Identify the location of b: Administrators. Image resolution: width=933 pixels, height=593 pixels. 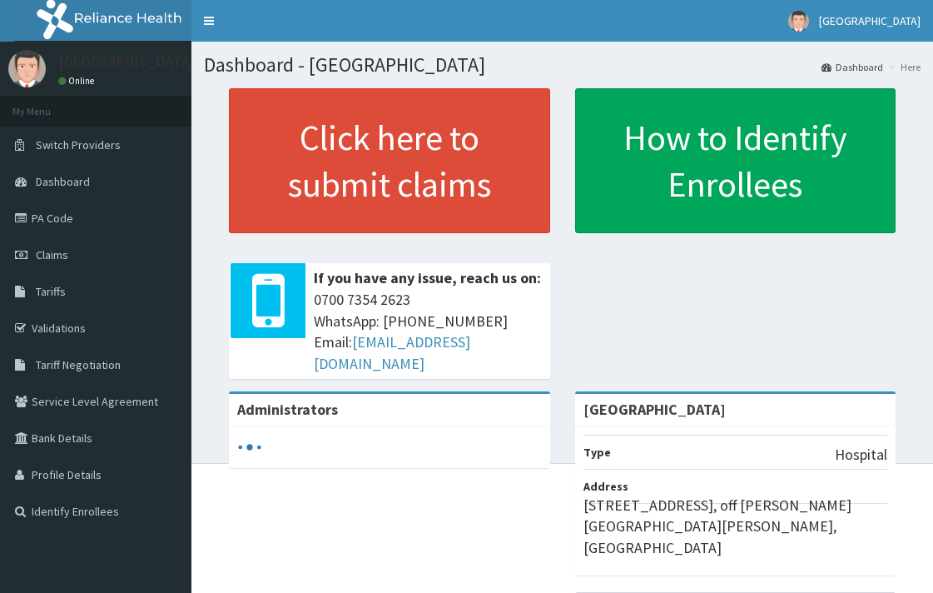
(287, 409).